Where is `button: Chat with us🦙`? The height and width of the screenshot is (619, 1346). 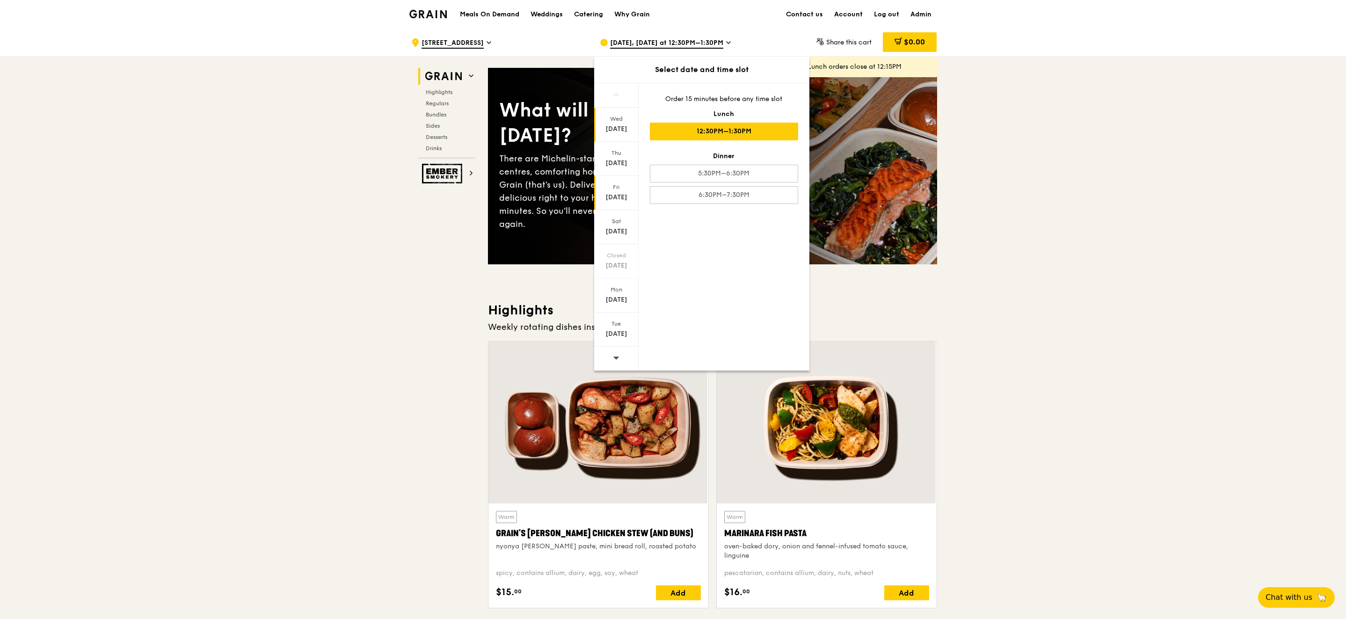
button: Chat with us🦙 is located at coordinates (1296, 597).